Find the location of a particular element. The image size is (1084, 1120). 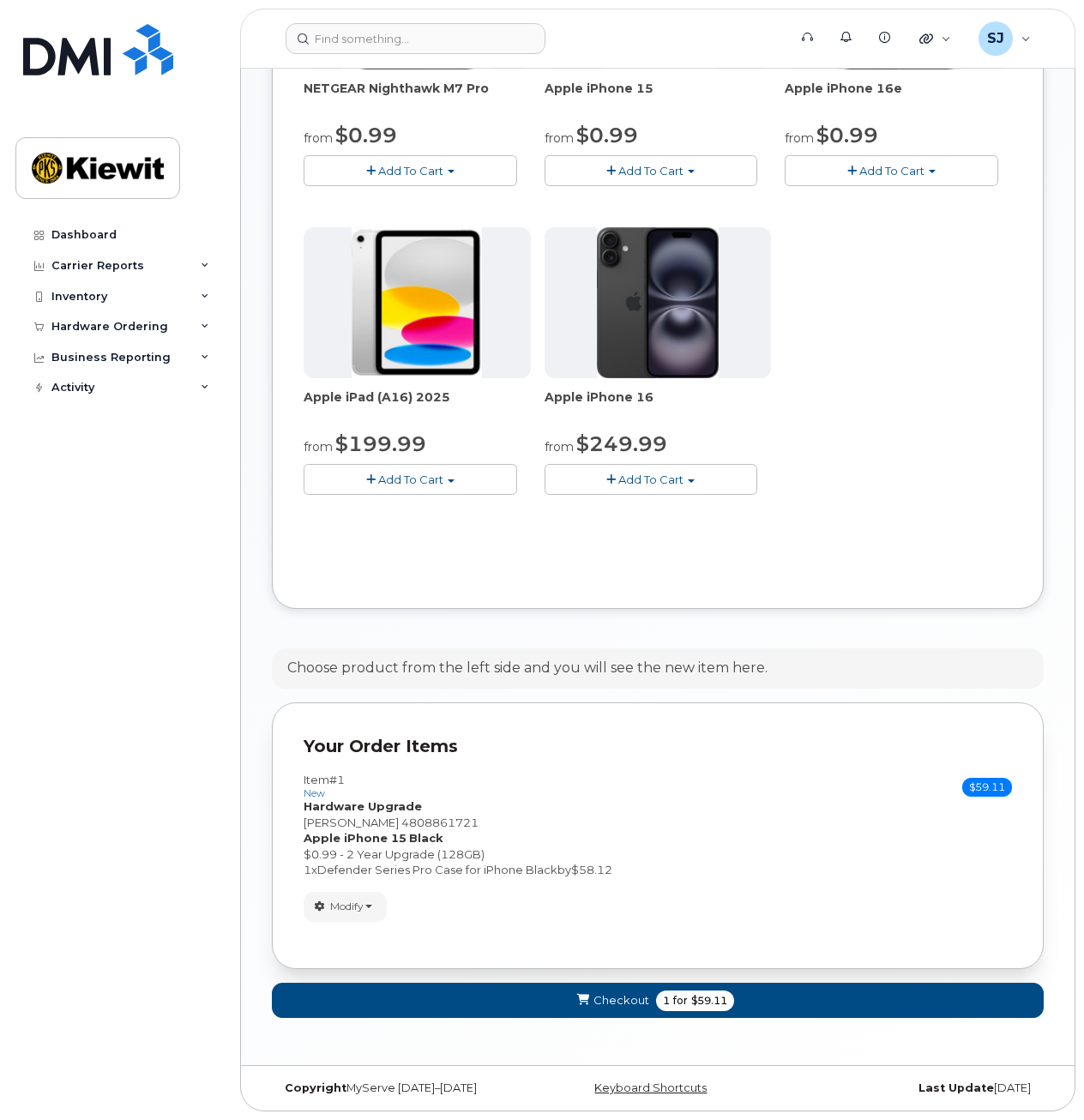

strong: Black is located at coordinates (426, 839).